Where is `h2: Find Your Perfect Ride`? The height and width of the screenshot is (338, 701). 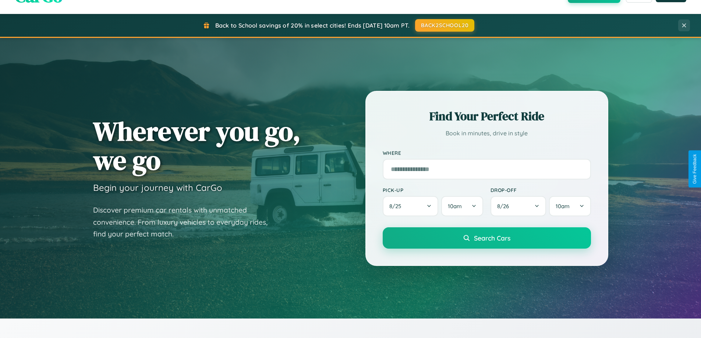 h2: Find Your Perfect Ride is located at coordinates (487, 116).